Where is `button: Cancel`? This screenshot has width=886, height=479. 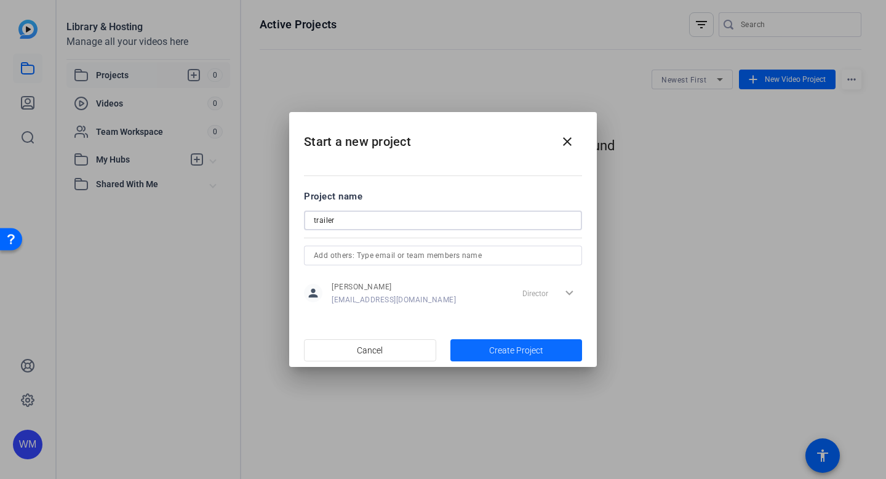
button: Cancel is located at coordinates (370, 350).